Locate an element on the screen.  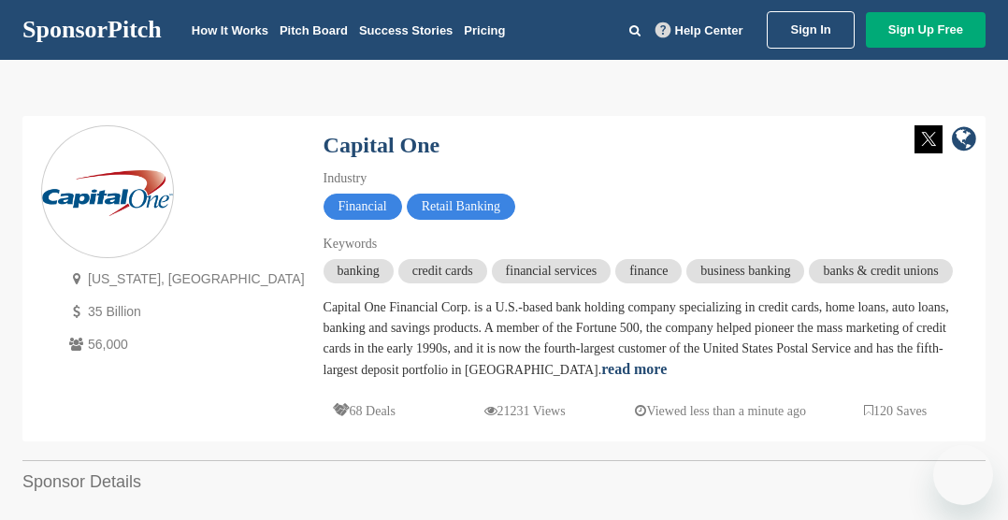
a: Help Center is located at coordinates (699, 30).